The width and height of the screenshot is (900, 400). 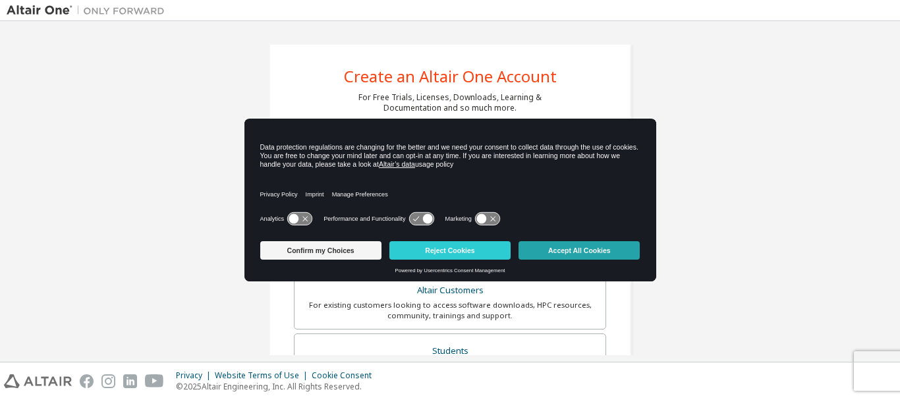 What do you see at coordinates (450, 76) in the screenshot?
I see `div: Create an Altair One Account` at bounding box center [450, 76].